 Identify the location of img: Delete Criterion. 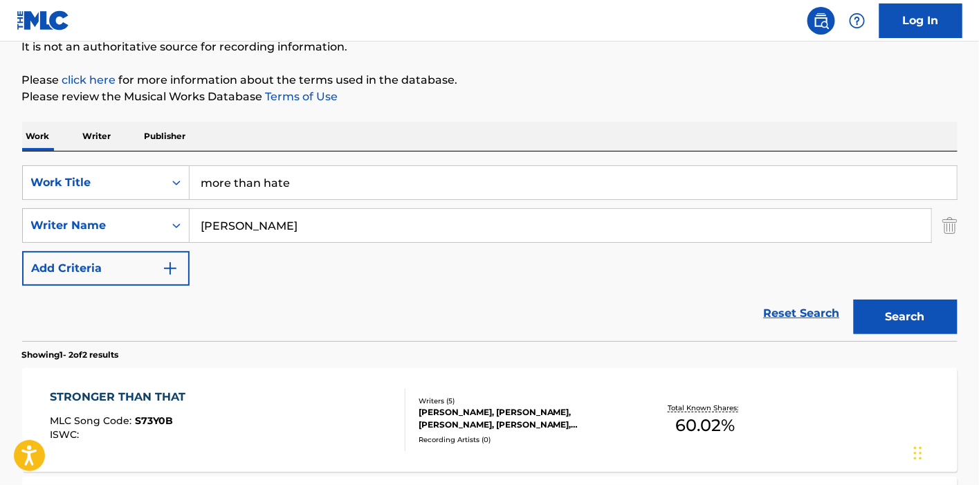
(950, 226).